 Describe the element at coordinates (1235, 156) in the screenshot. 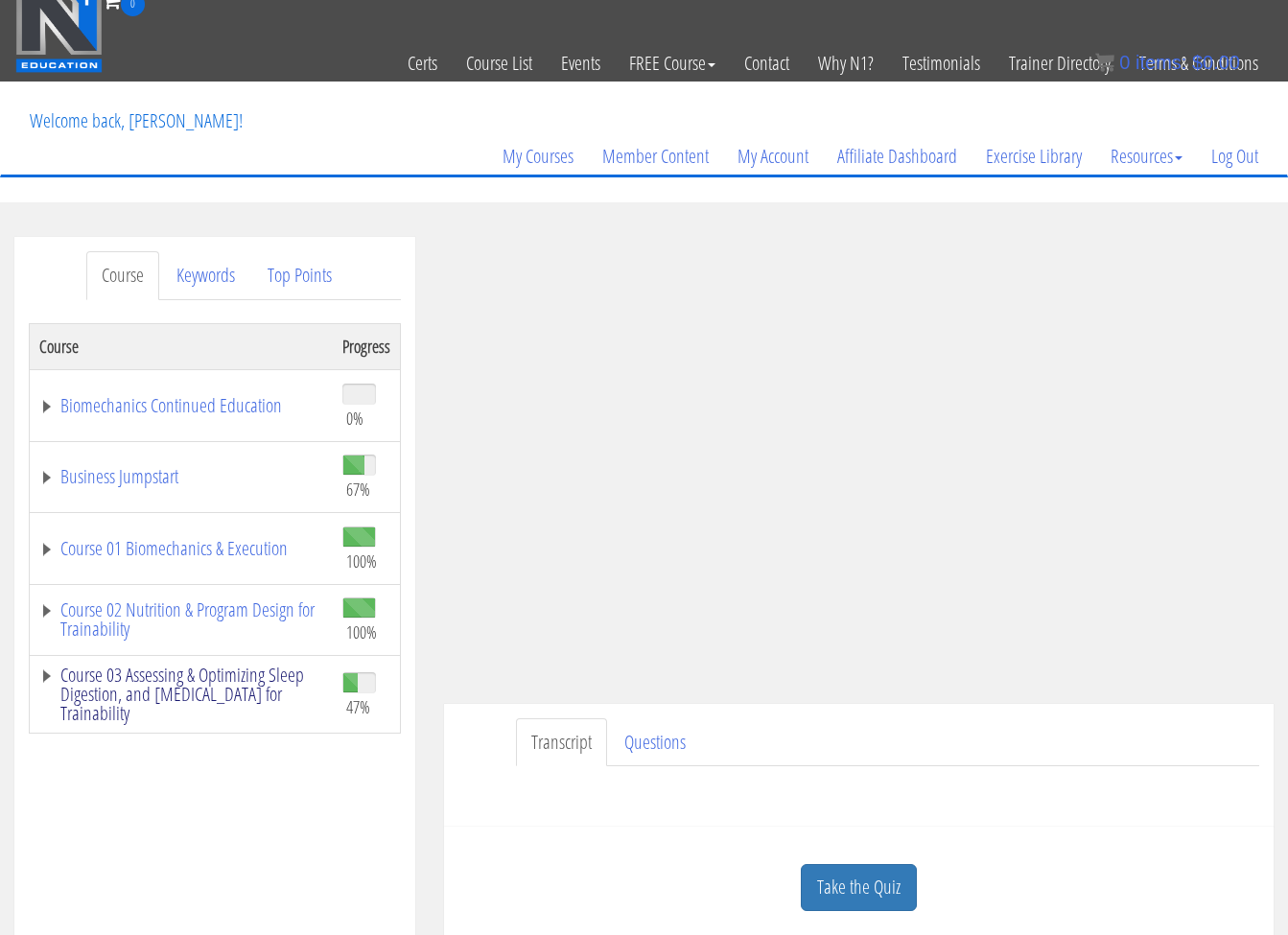

I see `a: Log Out` at that location.